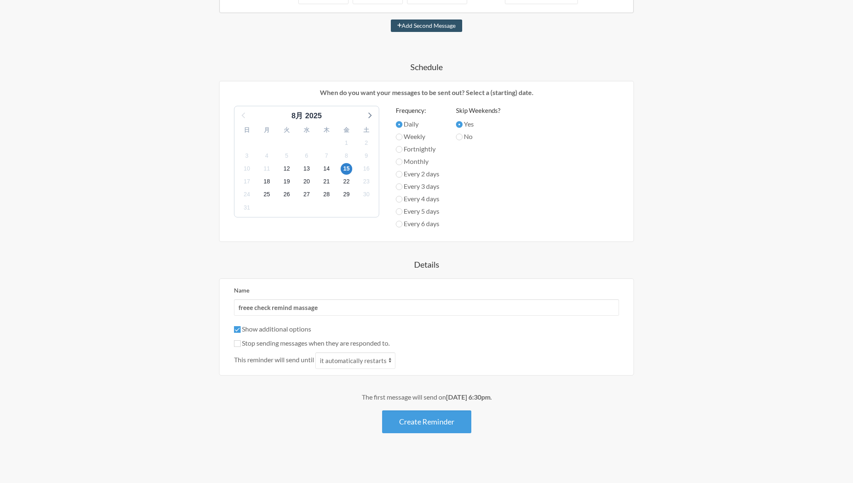 This screenshot has width=853, height=483. I want to click on div: 水, so click(307, 130).